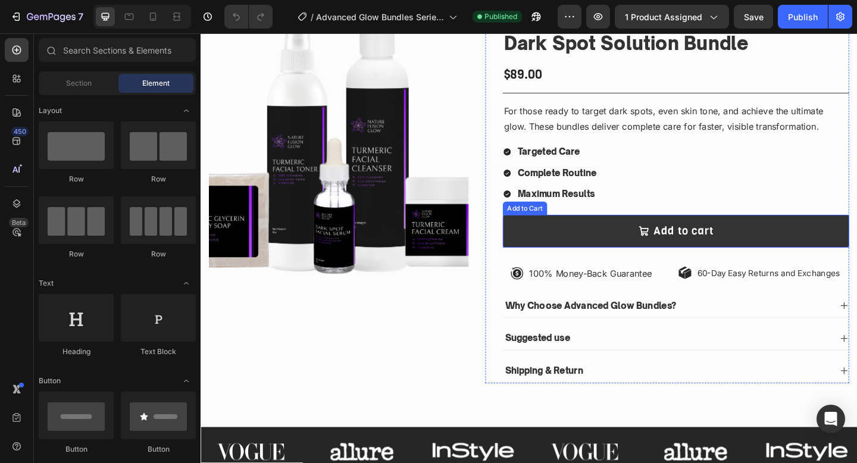  I want to click on div: 450, so click(20, 132).